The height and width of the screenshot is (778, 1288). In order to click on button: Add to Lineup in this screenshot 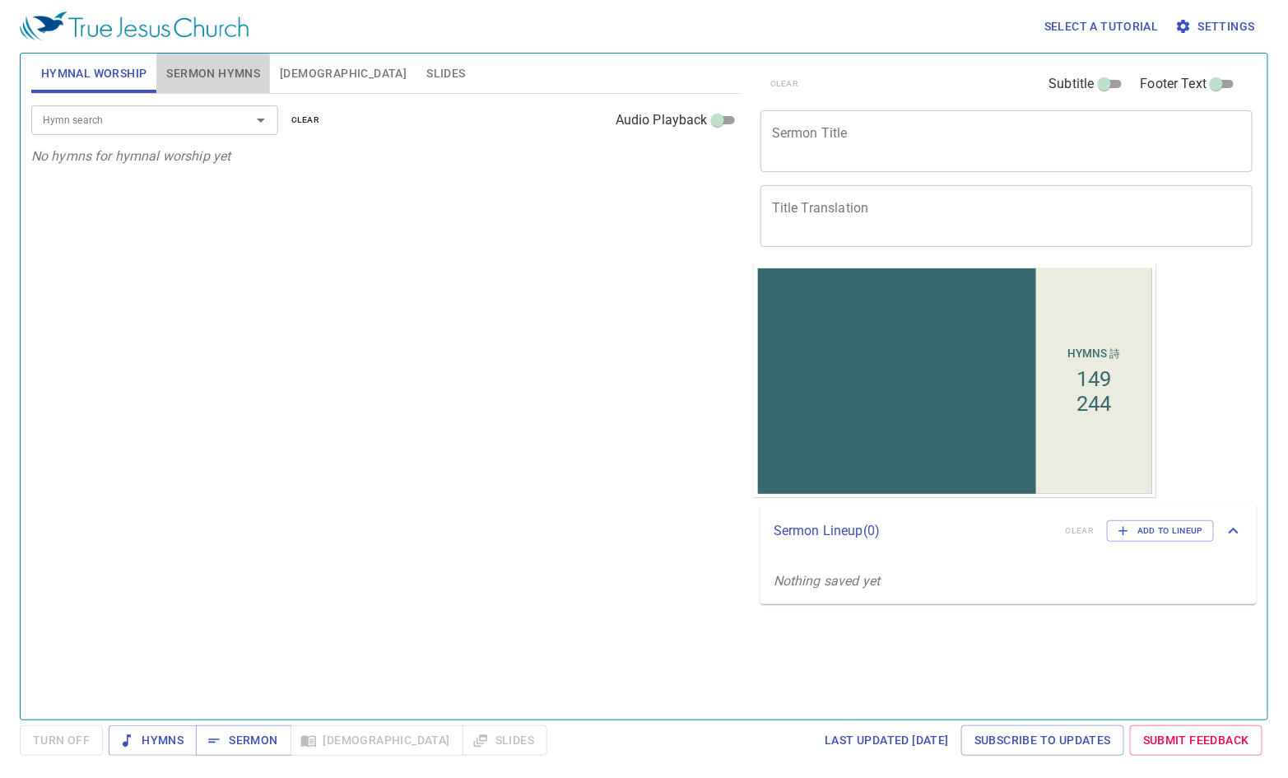, I will do `click(1160, 531)`.